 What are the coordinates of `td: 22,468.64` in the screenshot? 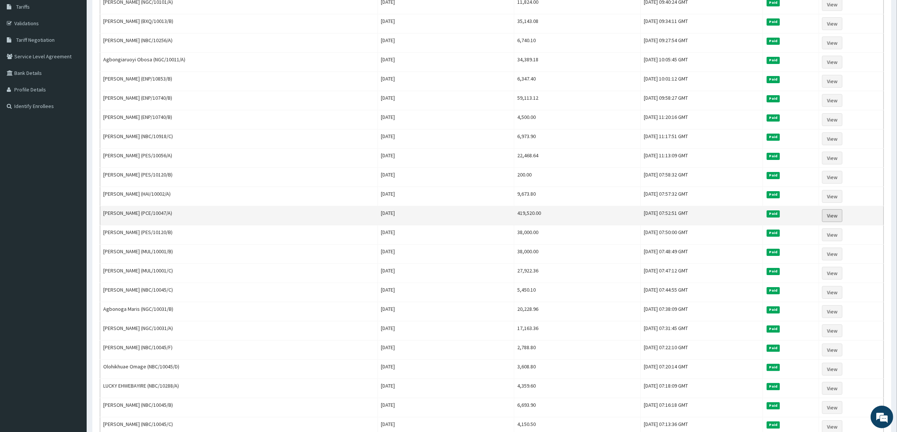 It's located at (577, 158).